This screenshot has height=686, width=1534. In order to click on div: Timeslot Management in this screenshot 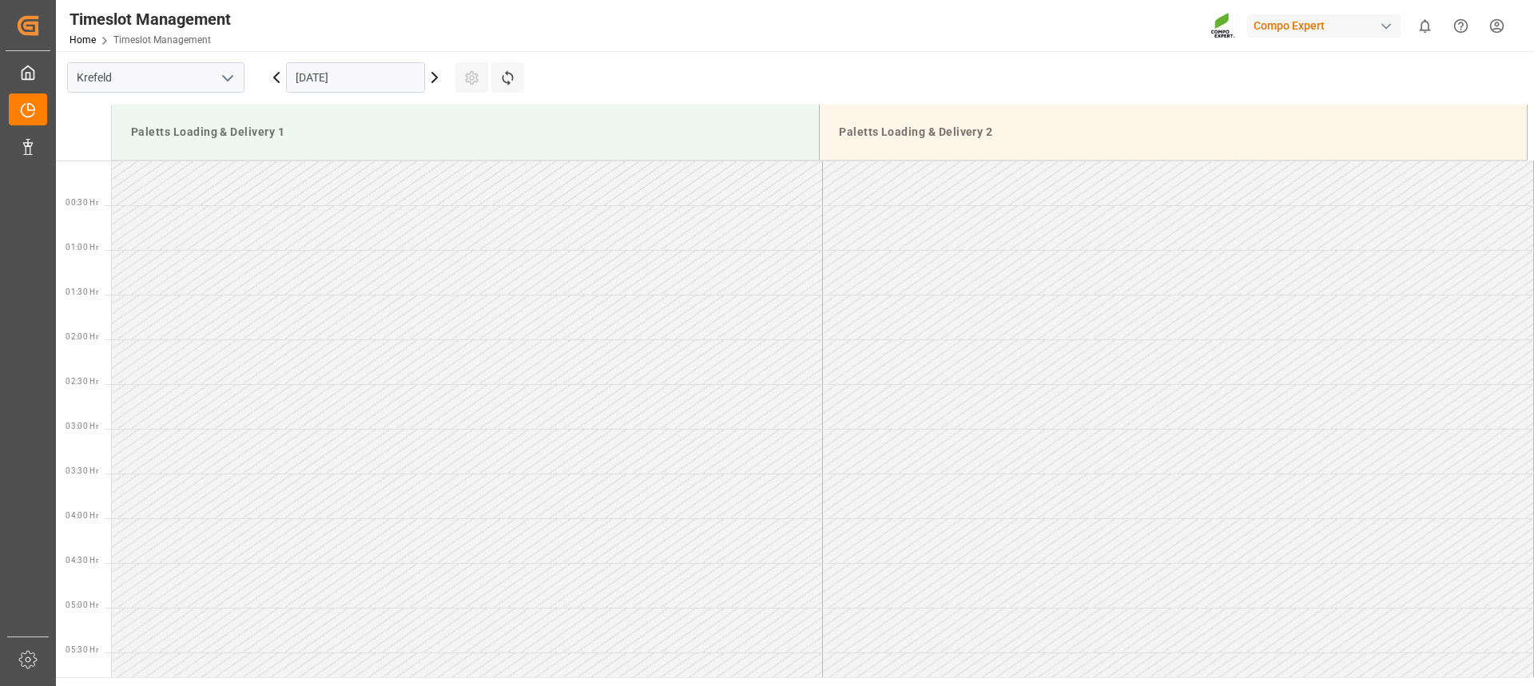, I will do `click(150, 19)`.